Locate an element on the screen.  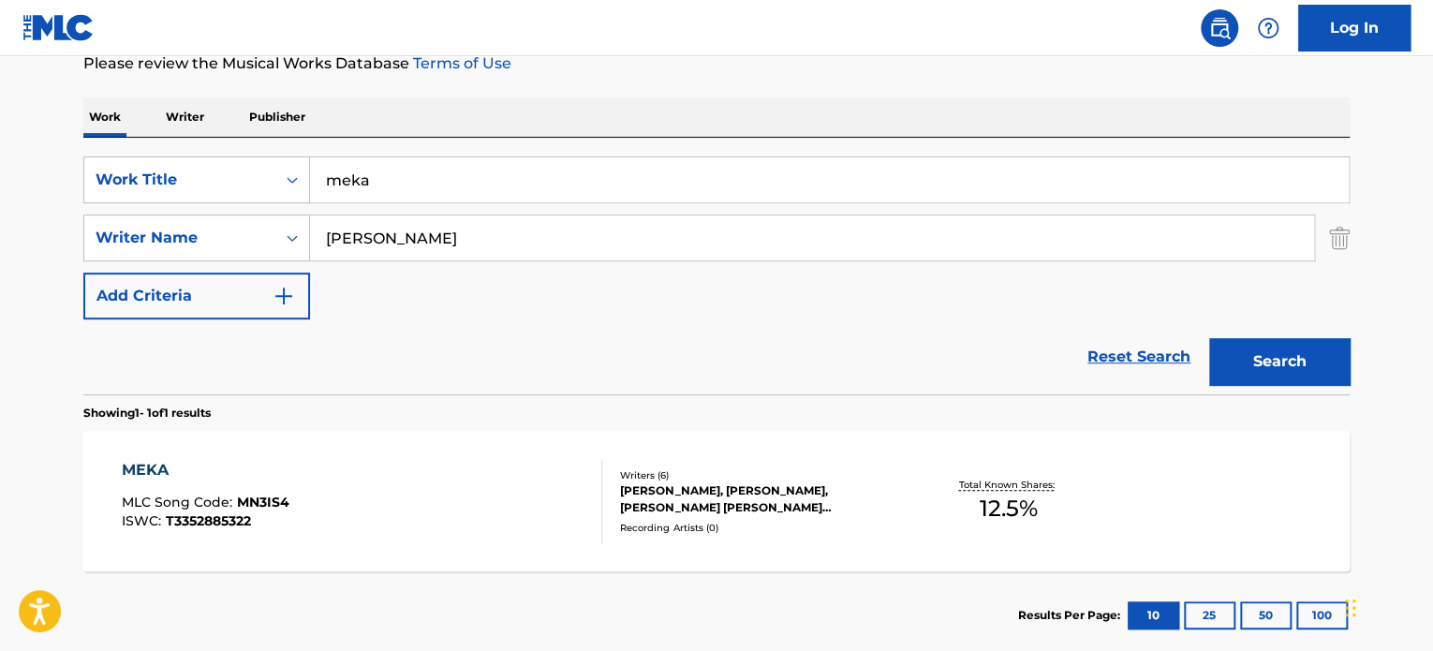
div: MEKA is located at coordinates (205, 470).